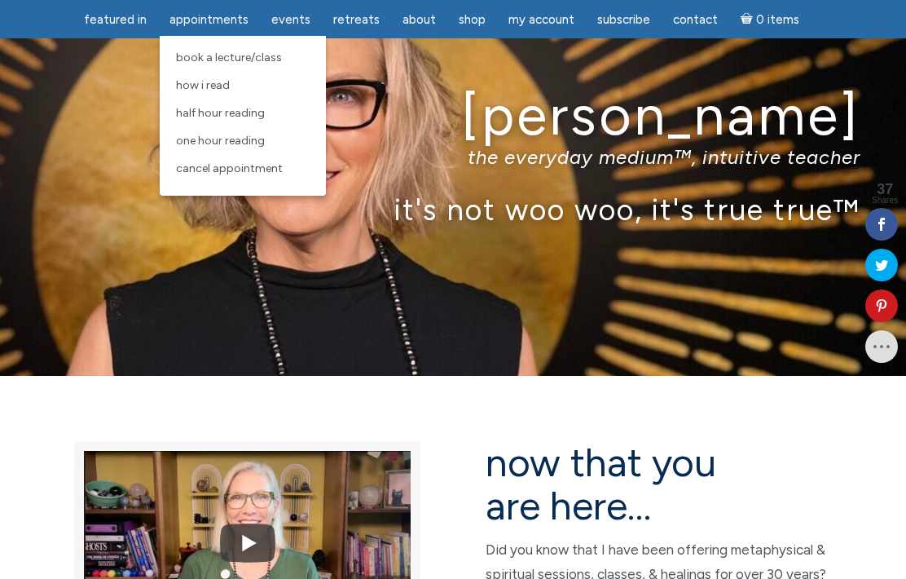 The height and width of the screenshot is (579, 906). What do you see at coordinates (209, 20) in the screenshot?
I see `span: Appointments` at bounding box center [209, 20].